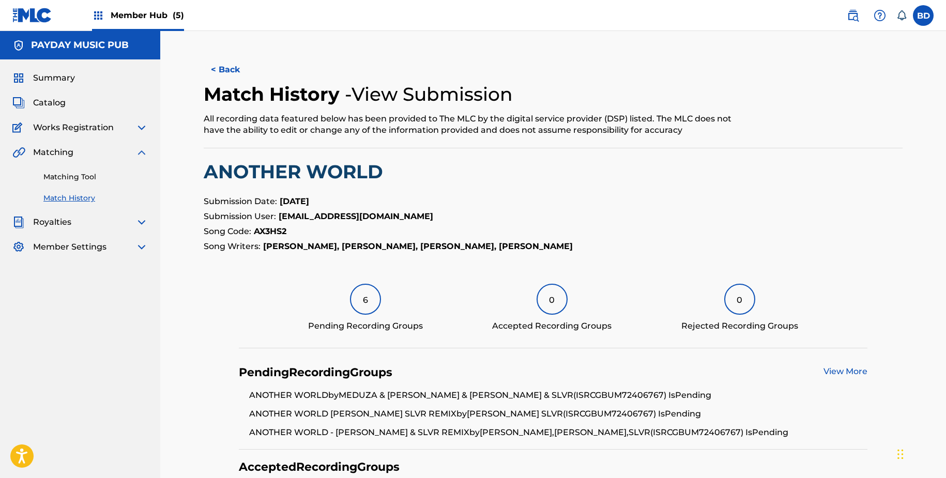 Image resolution: width=946 pixels, height=478 pixels. Describe the element at coordinates (54, 78) in the screenshot. I see `span: Summary` at that location.